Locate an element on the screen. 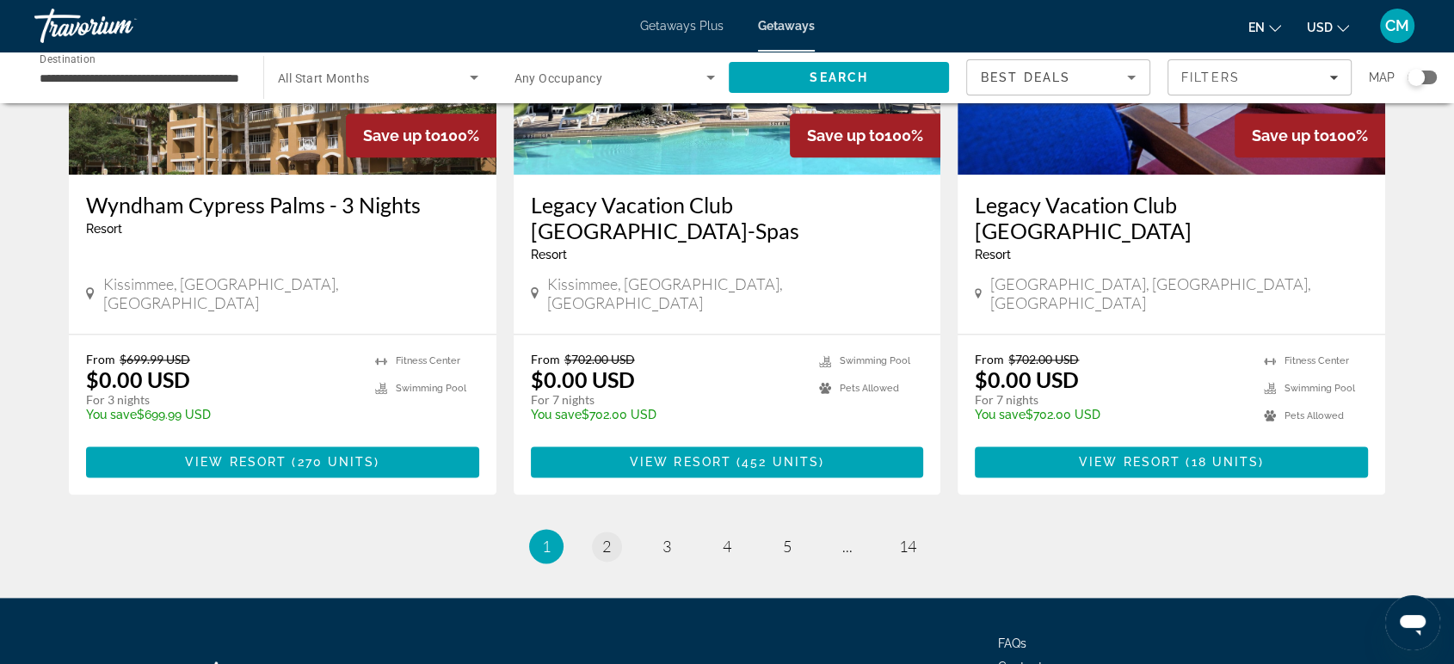 This screenshot has width=1454, height=664. p: $699.99 USD is located at coordinates (222, 415).